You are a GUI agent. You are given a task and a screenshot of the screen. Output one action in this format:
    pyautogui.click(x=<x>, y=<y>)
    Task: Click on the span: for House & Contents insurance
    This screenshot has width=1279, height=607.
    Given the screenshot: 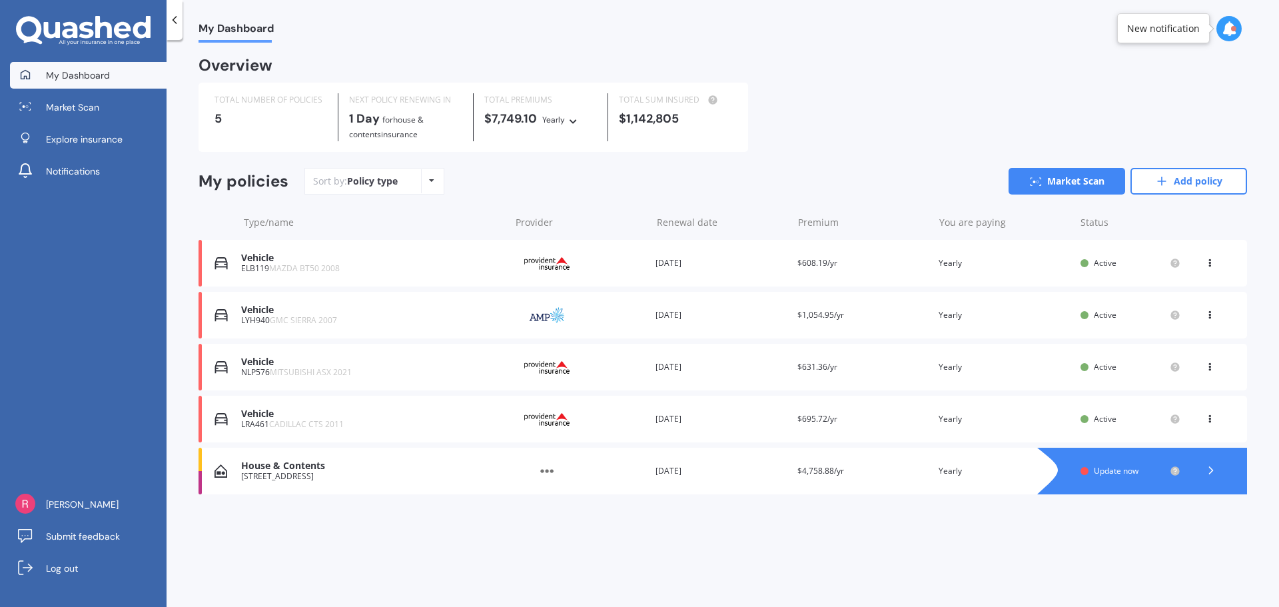 What is the action you would take?
    pyautogui.click(x=386, y=127)
    